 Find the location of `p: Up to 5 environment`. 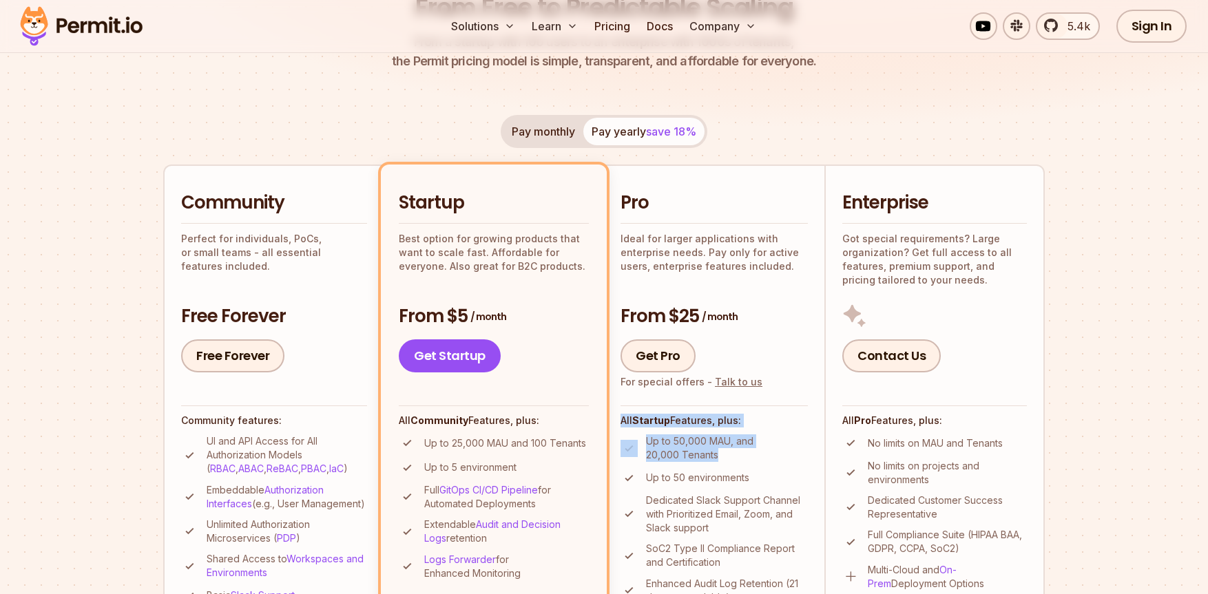

p: Up to 5 environment is located at coordinates (470, 468).